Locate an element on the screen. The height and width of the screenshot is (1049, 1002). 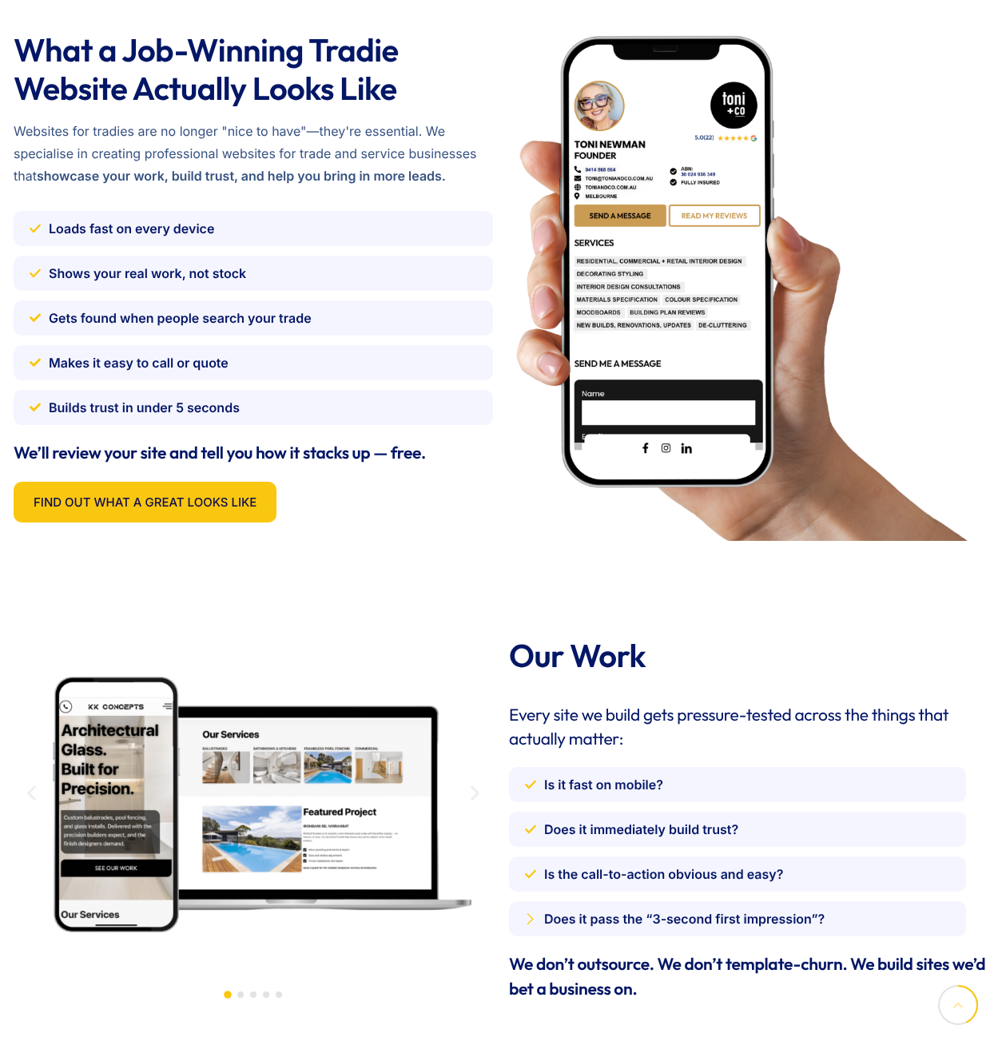
div: Previous slide is located at coordinates (31, 792).